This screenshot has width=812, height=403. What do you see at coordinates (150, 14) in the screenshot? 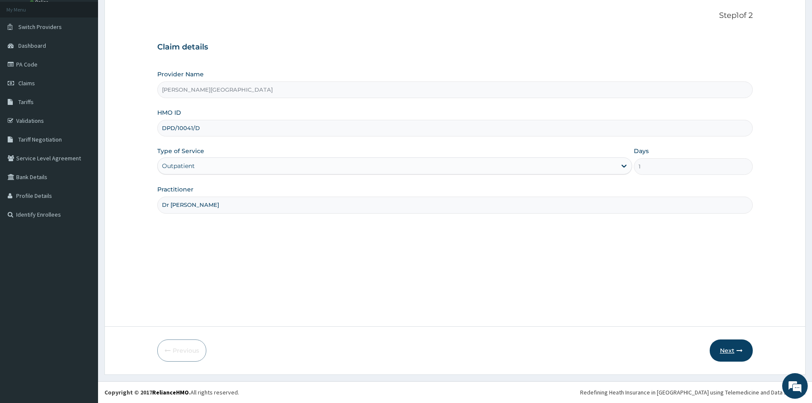
I see `div: Minimize live chat window` at bounding box center [150, 14].